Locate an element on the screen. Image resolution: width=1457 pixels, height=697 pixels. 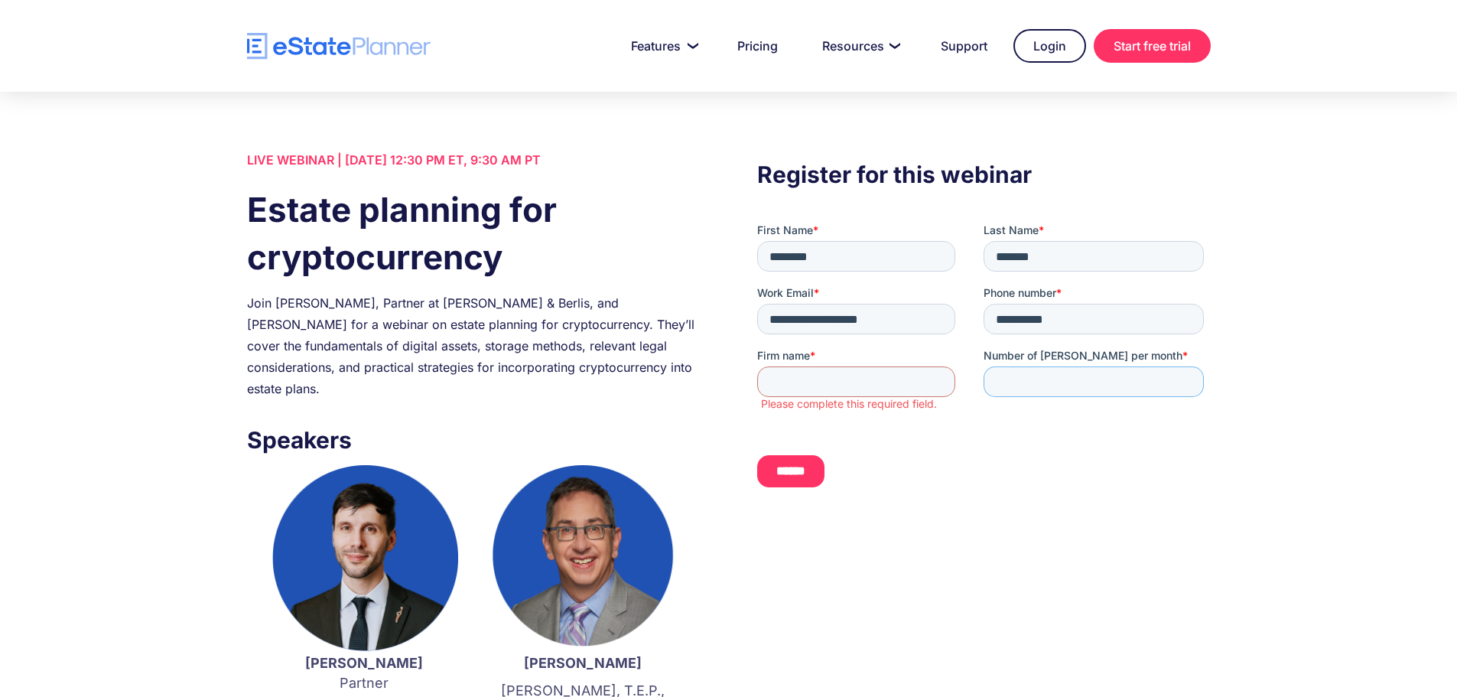
a: Pricing is located at coordinates (757, 46).